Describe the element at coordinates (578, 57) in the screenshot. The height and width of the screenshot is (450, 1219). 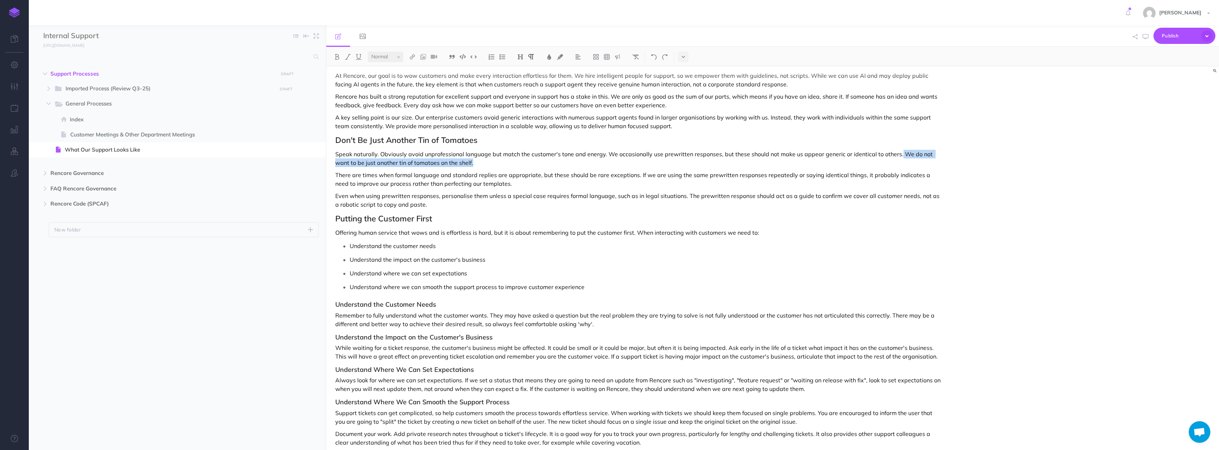
I see `img: Alignment dropdown menu button` at that location.